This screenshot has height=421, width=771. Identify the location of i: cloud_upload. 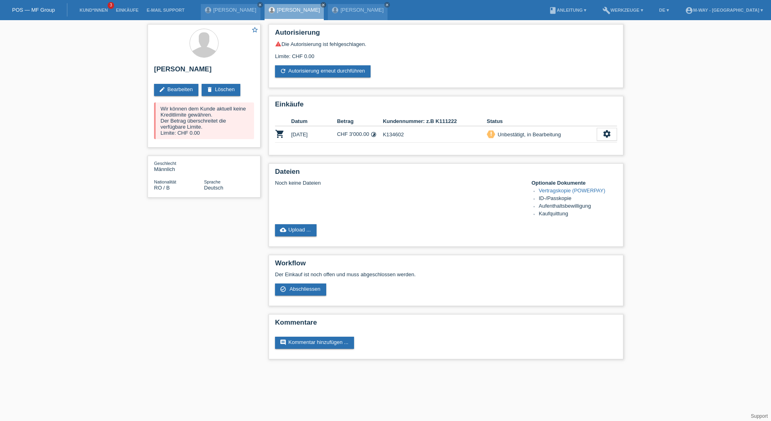
(283, 230).